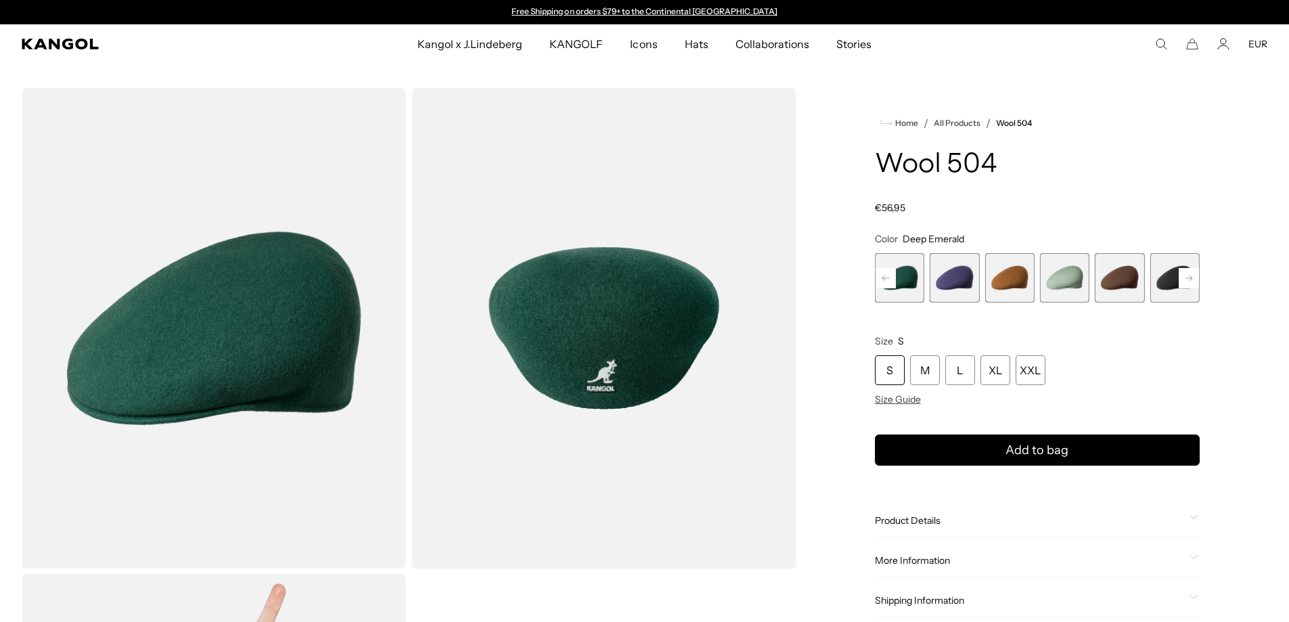 The image size is (1289, 622). What do you see at coordinates (1224, 44) in the screenshot?
I see `a: Account` at bounding box center [1224, 44].